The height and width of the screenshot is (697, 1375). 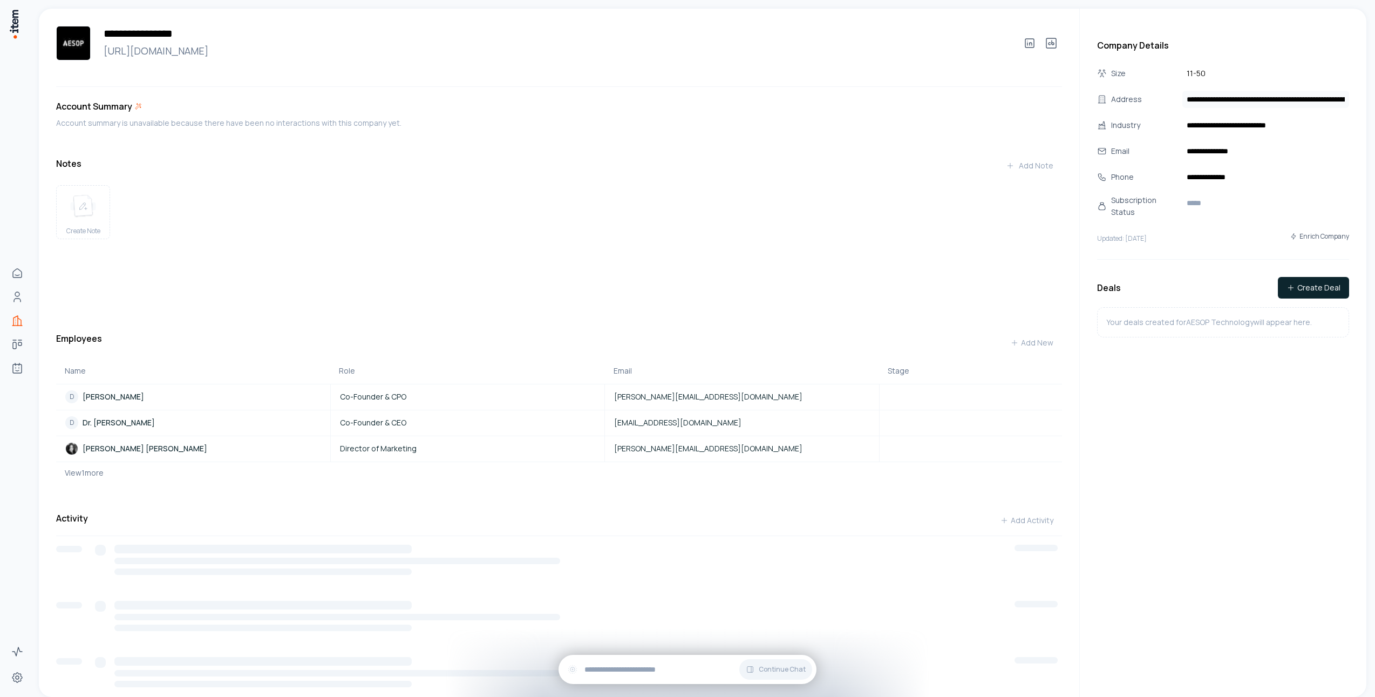 What do you see at coordinates (1030, 166) in the screenshot?
I see `div: Add Note` at bounding box center [1030, 166].